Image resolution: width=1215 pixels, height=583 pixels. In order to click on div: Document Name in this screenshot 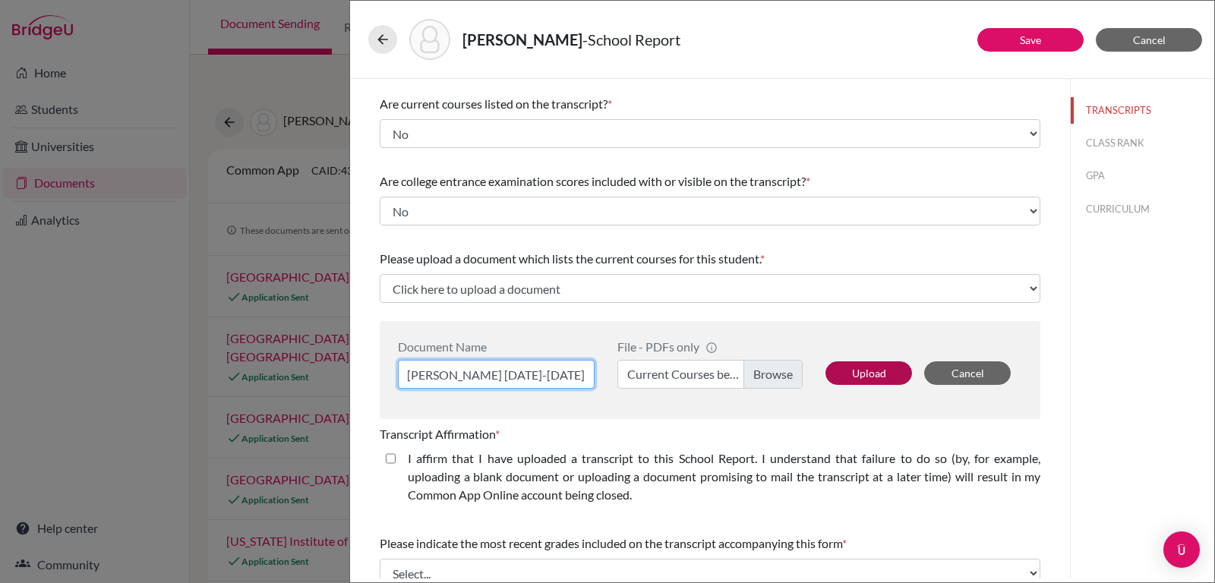, I will do `click(496, 346)`.